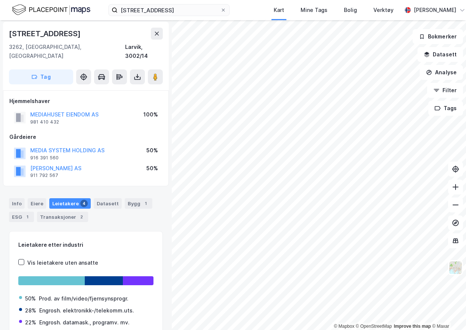  What do you see at coordinates (41, 77) in the screenshot?
I see `button: Tag` at bounding box center [41, 77].